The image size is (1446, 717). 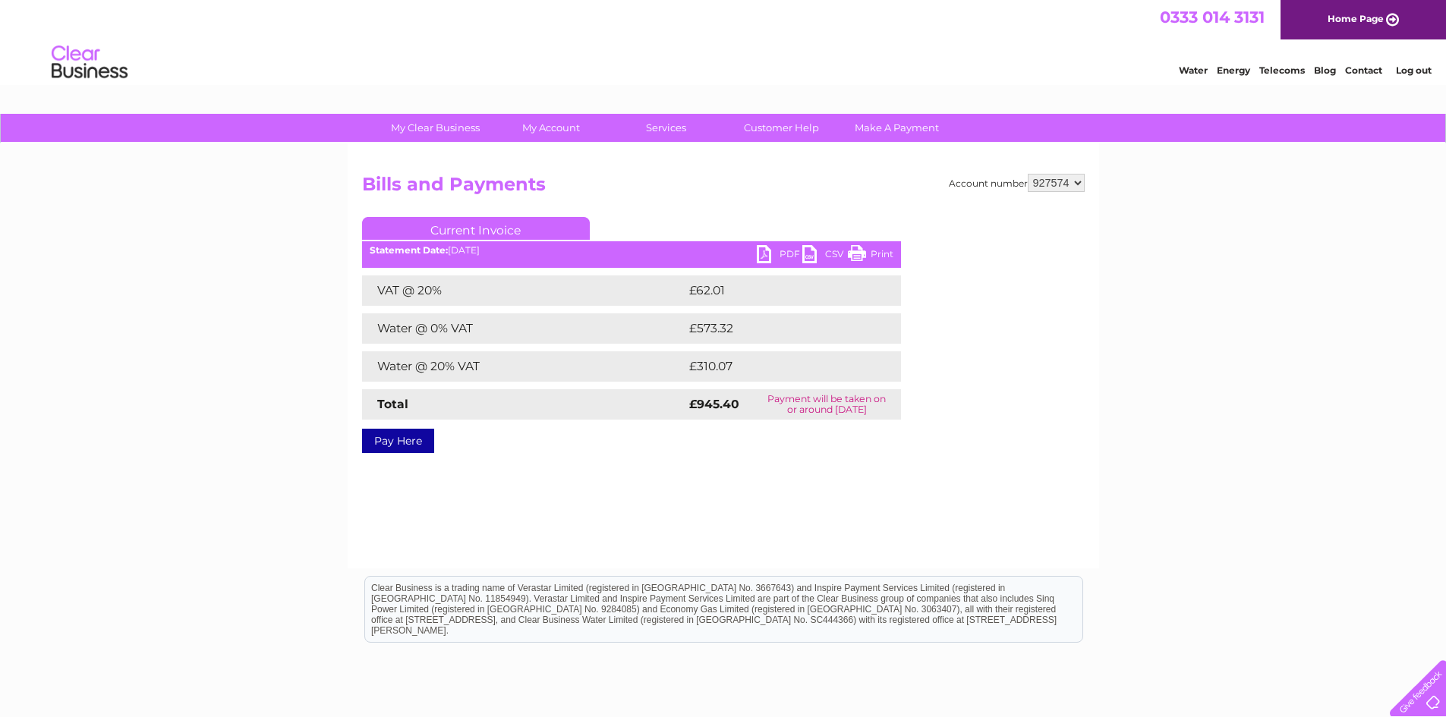 I want to click on a: My Account, so click(x=550, y=128).